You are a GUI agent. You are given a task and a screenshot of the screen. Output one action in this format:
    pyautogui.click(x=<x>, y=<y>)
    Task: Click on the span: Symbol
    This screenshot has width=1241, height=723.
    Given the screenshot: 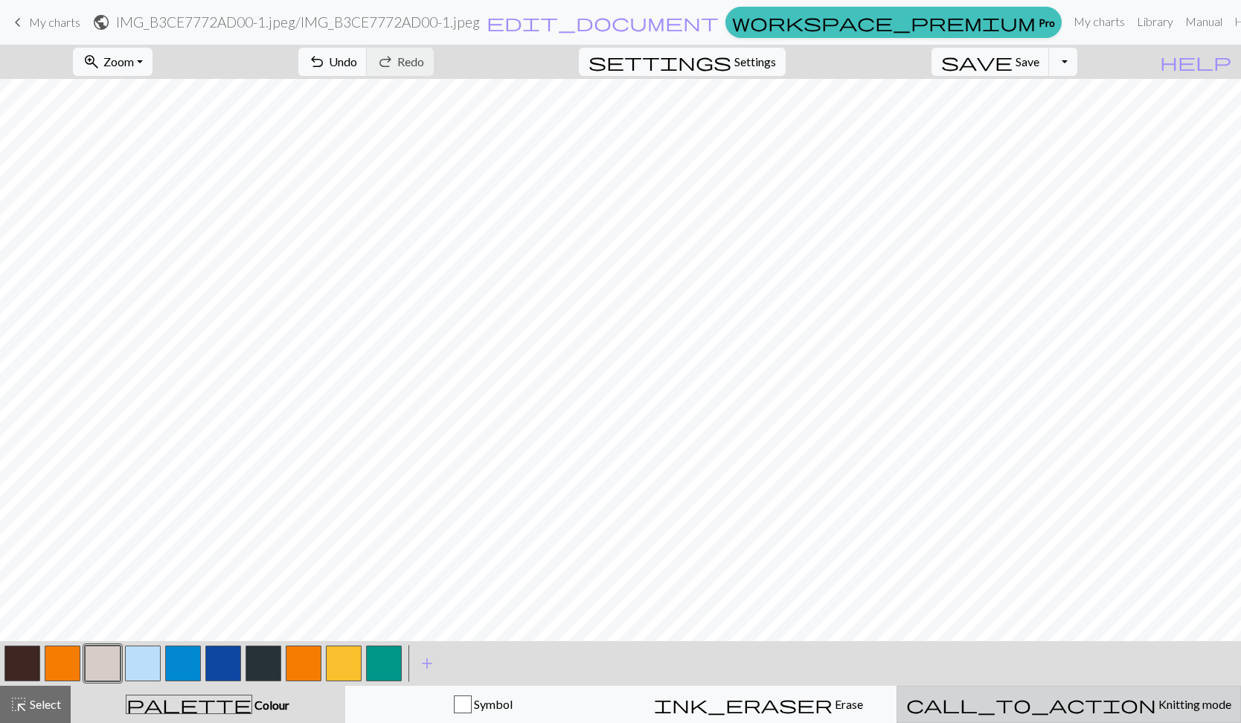 What is the action you would take?
    pyautogui.click(x=492, y=703)
    